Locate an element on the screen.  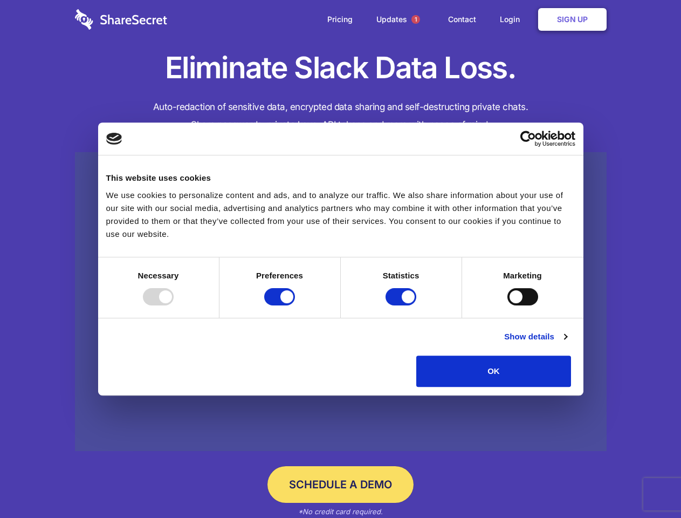
strong: Necessary is located at coordinates (159, 275).